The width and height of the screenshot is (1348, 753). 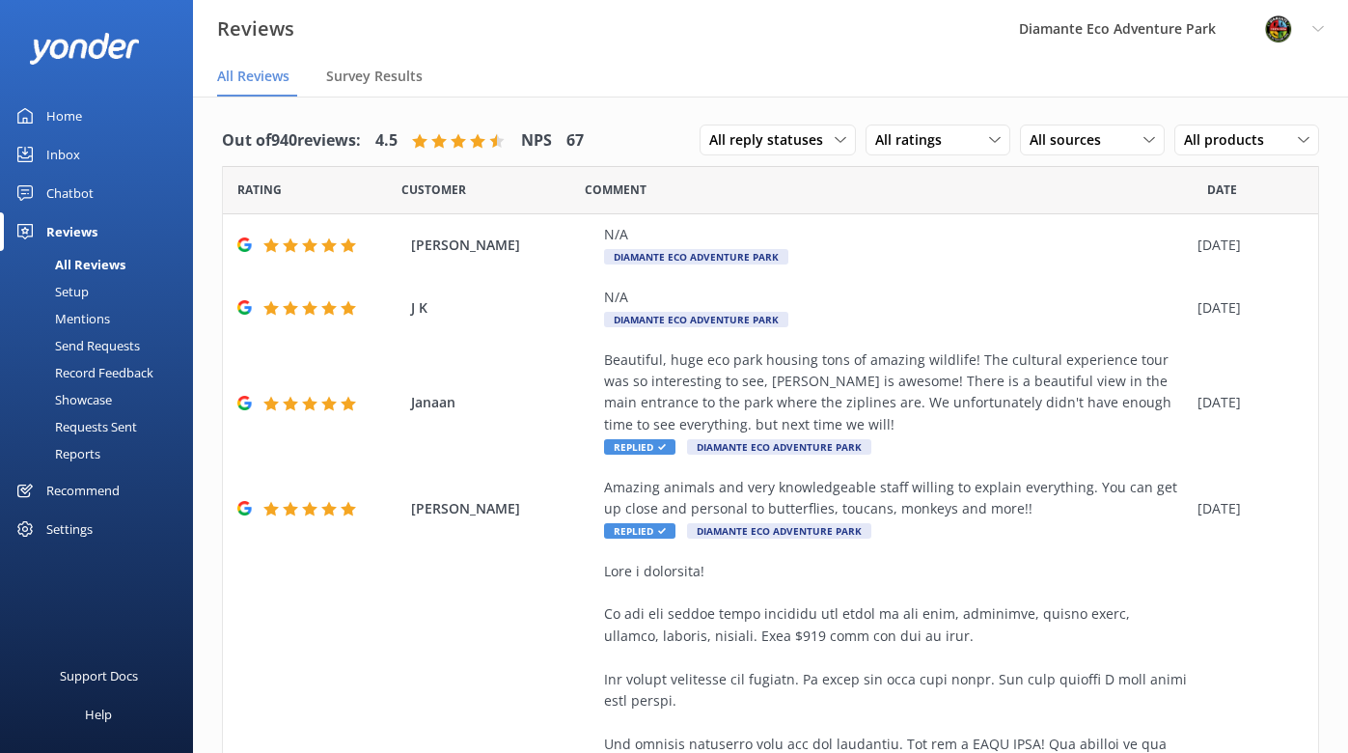 I want to click on div: Settings, so click(x=69, y=529).